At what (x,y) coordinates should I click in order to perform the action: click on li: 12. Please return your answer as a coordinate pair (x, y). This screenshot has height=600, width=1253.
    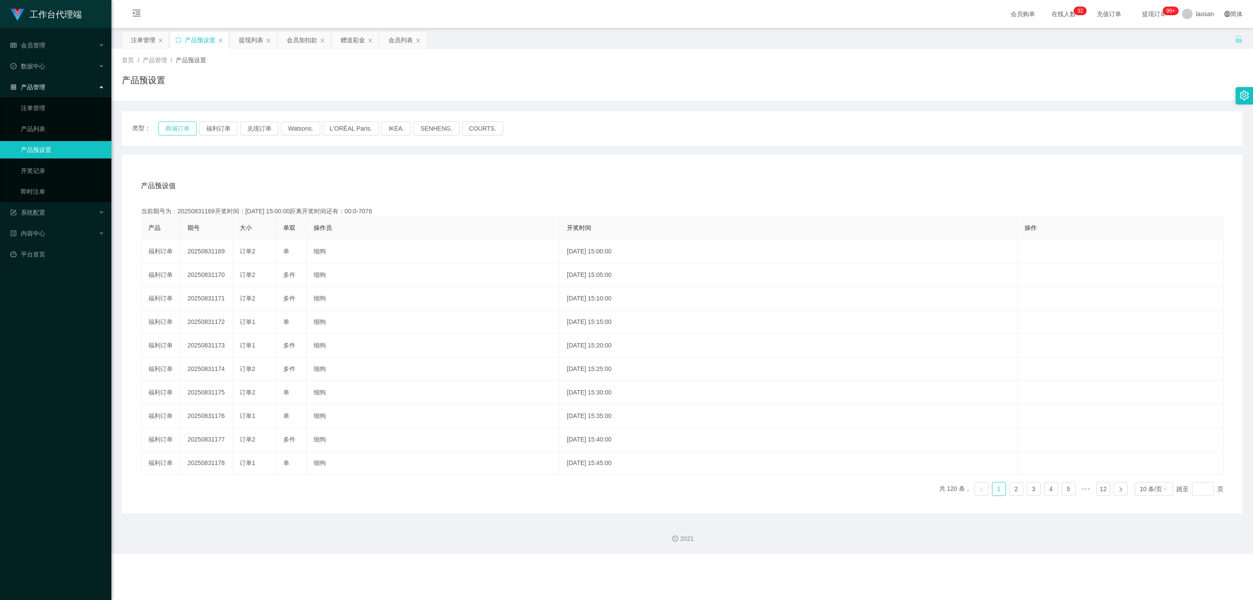
    Looking at the image, I should click on (1103, 489).